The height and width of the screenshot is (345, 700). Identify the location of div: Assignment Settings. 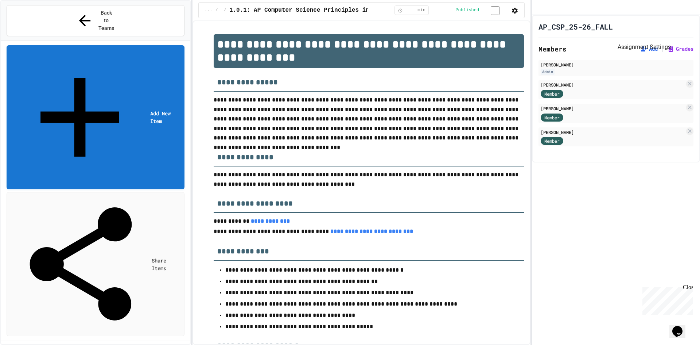
(644, 47).